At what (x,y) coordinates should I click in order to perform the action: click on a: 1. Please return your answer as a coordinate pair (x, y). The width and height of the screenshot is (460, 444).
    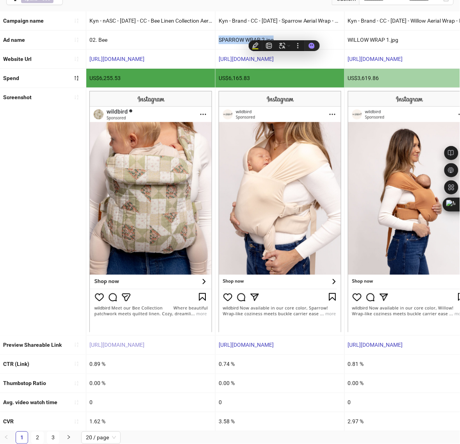
    Looking at the image, I should click on (22, 437).